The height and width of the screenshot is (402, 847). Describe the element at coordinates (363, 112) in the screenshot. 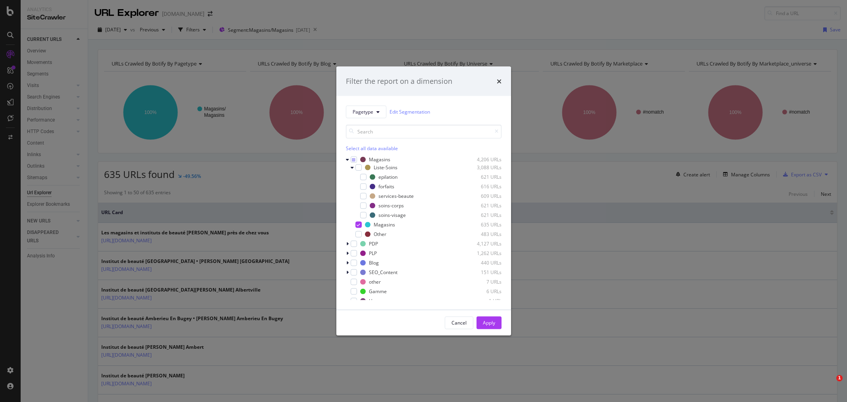

I see `span: Pagetype` at that location.